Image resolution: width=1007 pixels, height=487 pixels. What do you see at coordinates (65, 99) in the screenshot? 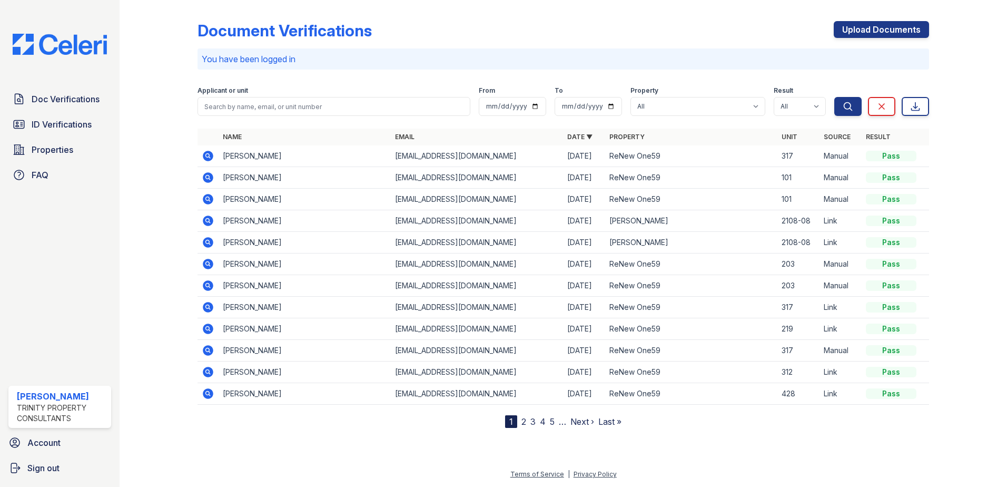
I see `span: Doc Verifications` at bounding box center [65, 99].